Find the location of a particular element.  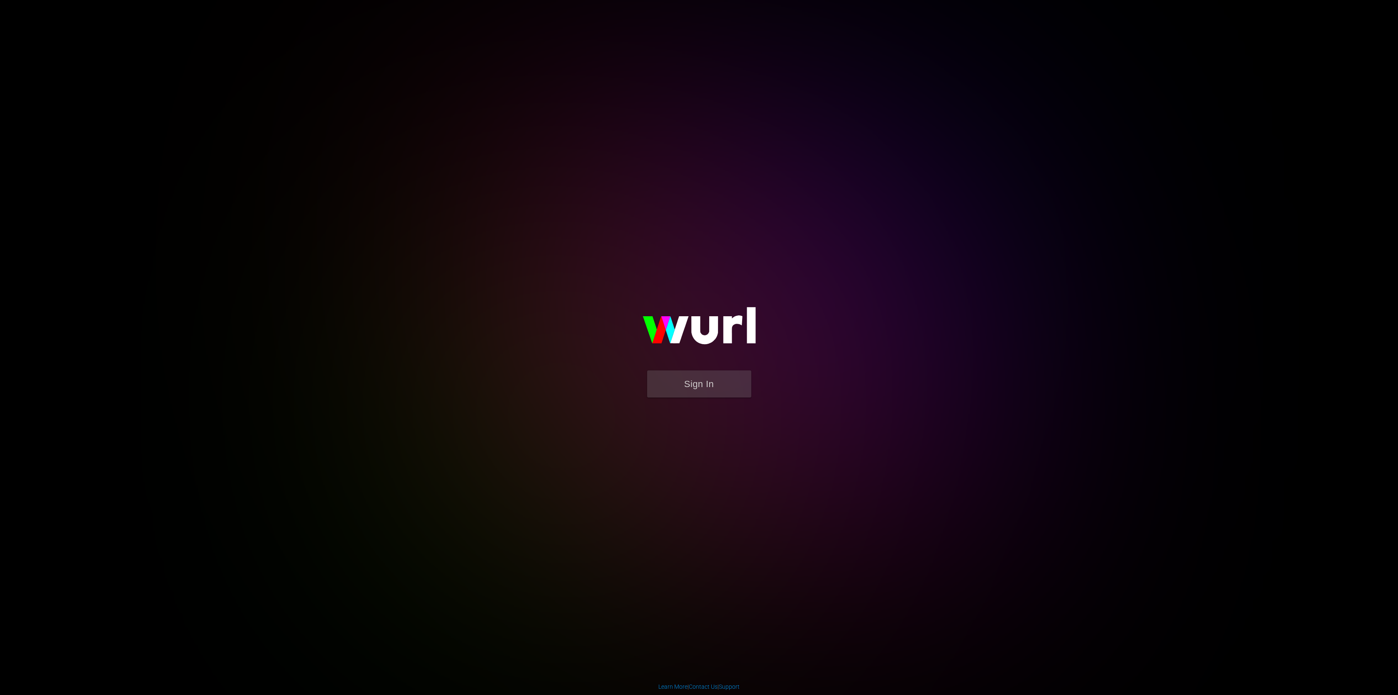

a: Contact Us is located at coordinates (703, 687).